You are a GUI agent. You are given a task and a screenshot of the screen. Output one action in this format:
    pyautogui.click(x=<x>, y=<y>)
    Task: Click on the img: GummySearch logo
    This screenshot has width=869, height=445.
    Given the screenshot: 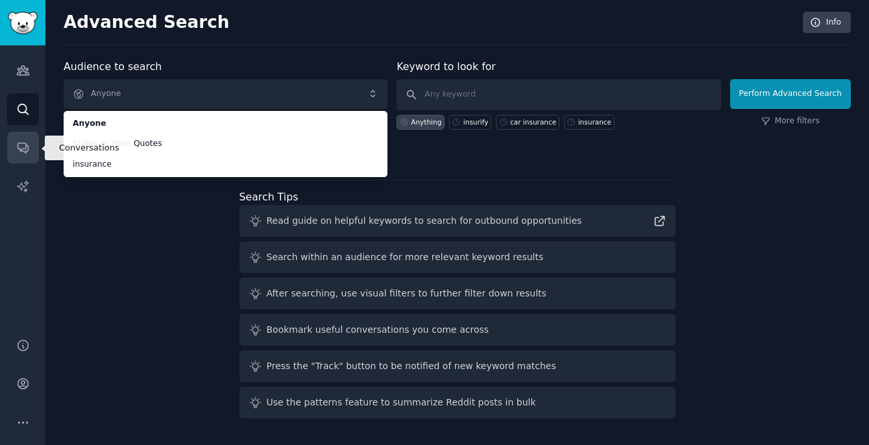 What is the action you would take?
    pyautogui.click(x=23, y=23)
    